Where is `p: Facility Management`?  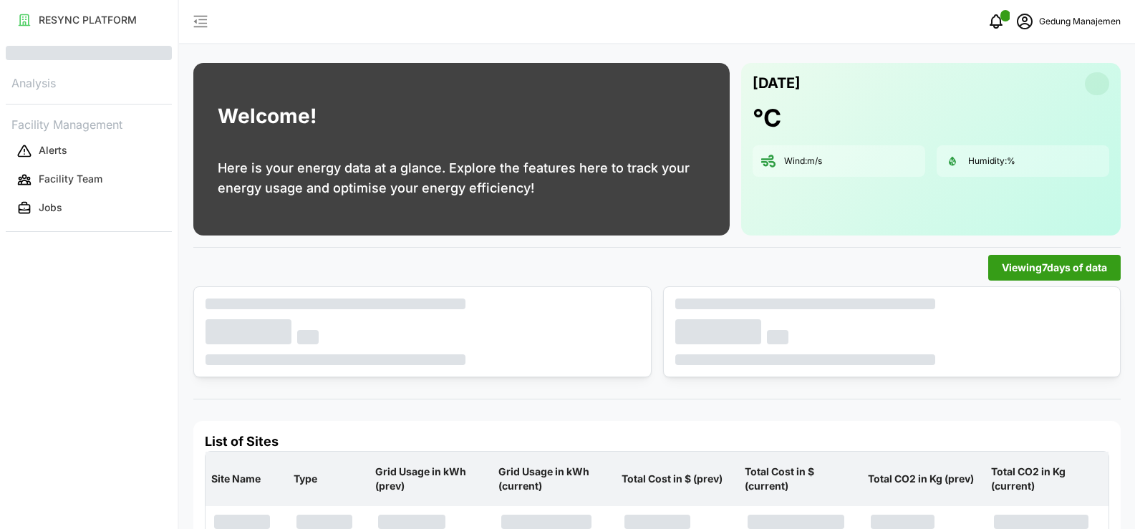
p: Facility Management is located at coordinates (89, 123).